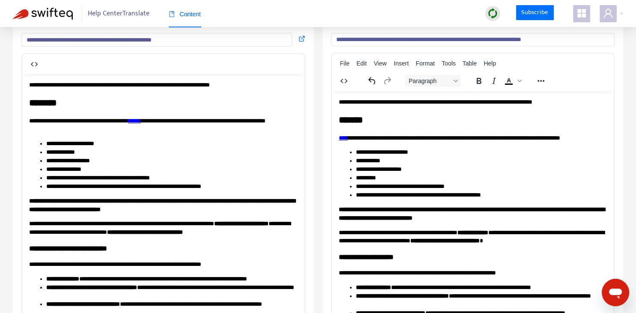  Describe the element at coordinates (184, 14) in the screenshot. I see `span: Content` at that location.